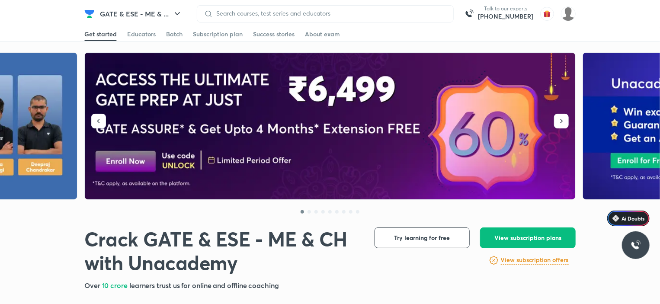 This screenshot has height=304, width=660. Describe the element at coordinates (141, 34) in the screenshot. I see `a: Educators` at that location.